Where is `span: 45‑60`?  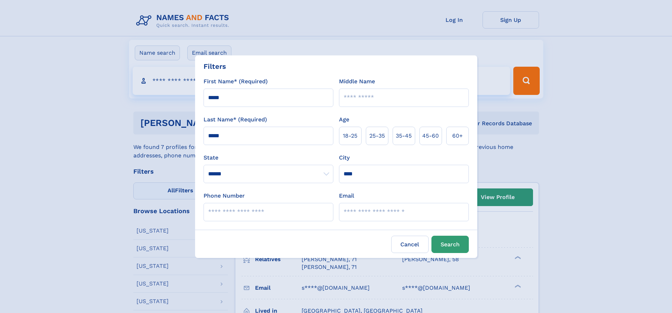 span: 45‑60 is located at coordinates (430, 136).